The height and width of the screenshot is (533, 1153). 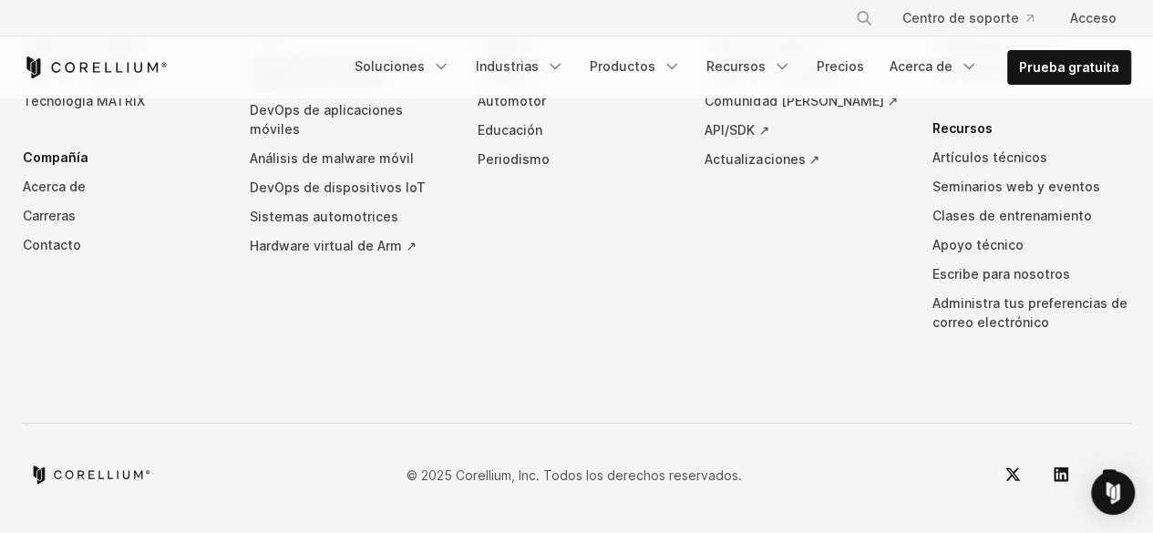 I want to click on font: Artículos técnicos, so click(x=990, y=157).